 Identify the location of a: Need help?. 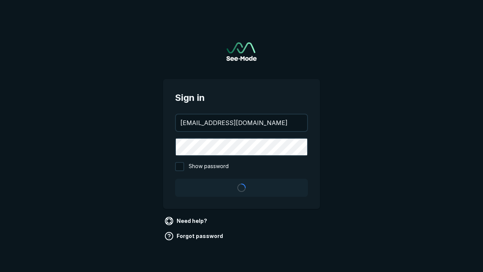
(186, 221).